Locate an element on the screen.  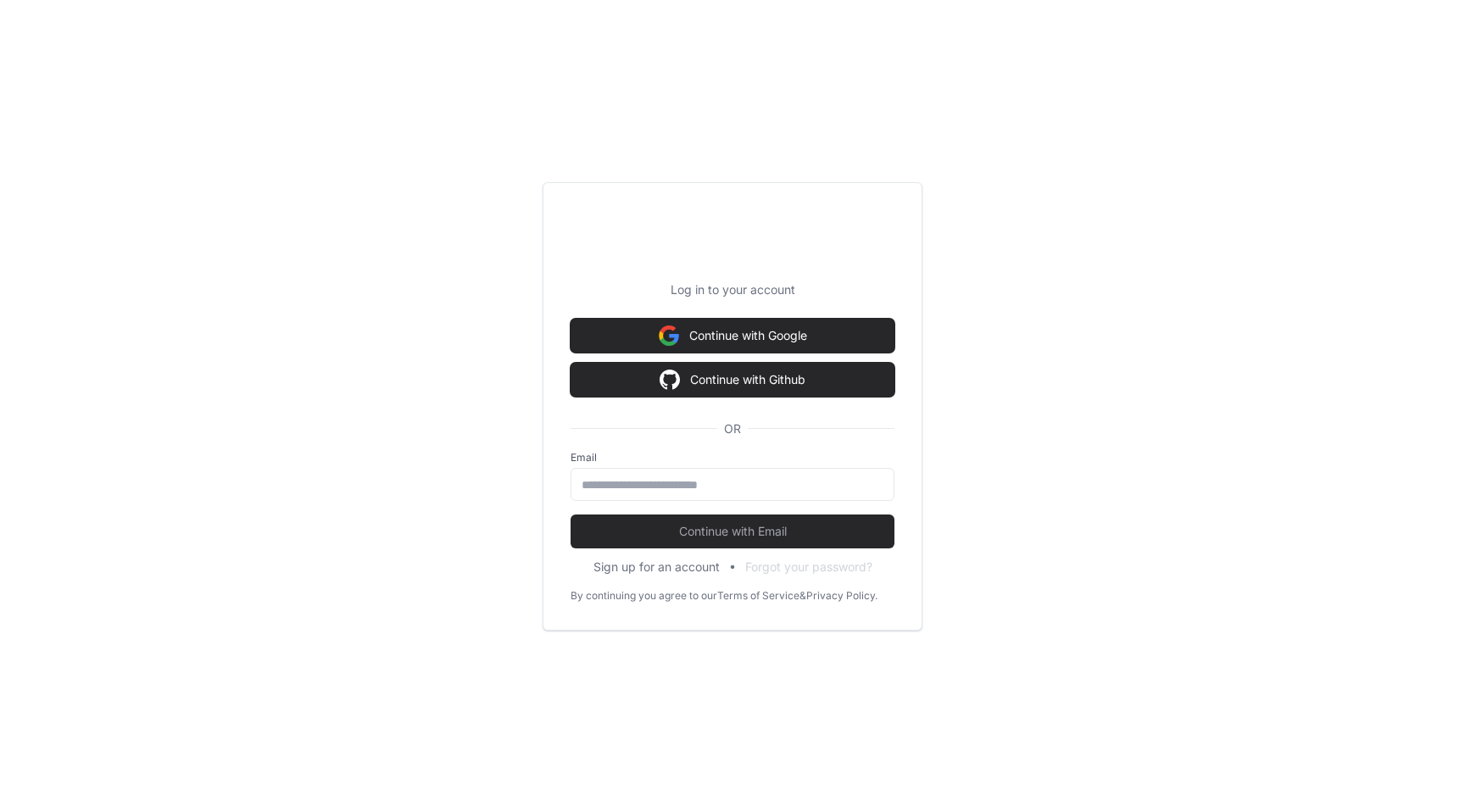
button: Sign up for an account is located at coordinates (656, 567).